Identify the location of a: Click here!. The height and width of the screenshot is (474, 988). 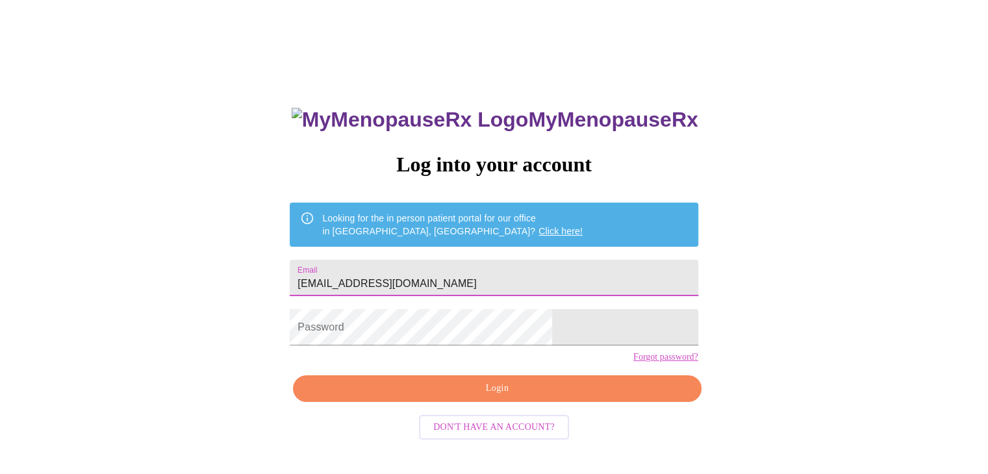
(560, 231).